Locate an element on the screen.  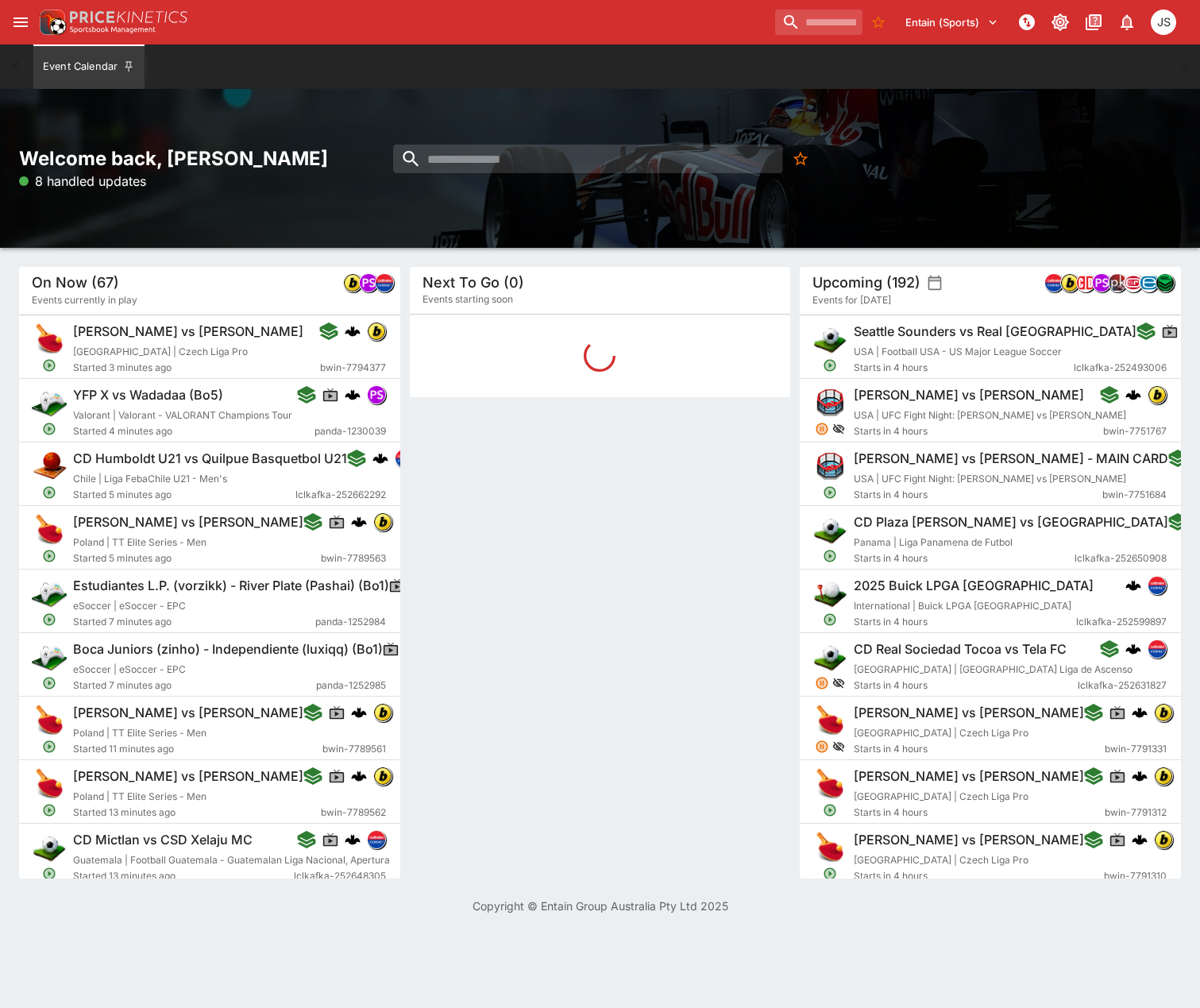
button: Select Tenant is located at coordinates (952, 22).